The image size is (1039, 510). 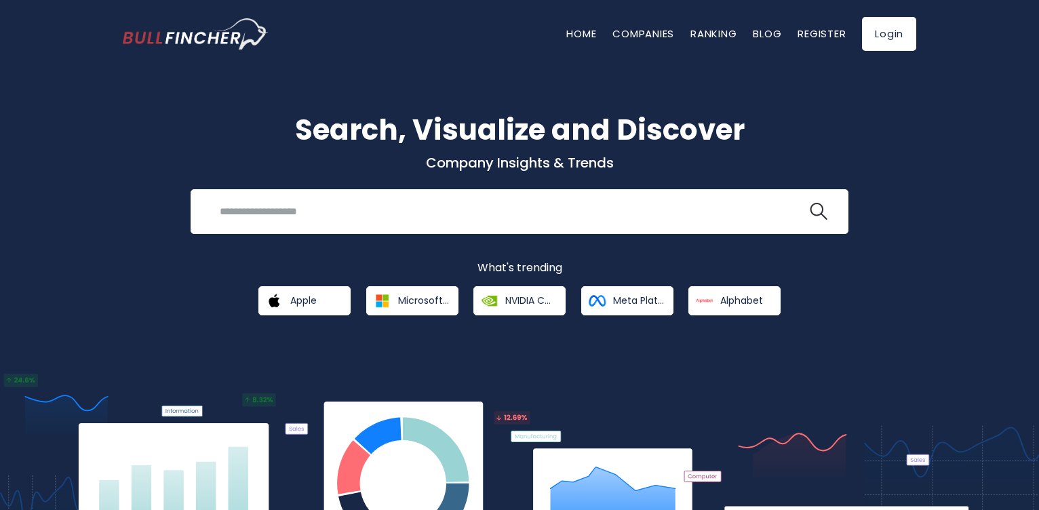 I want to click on a: Blog, so click(x=767, y=33).